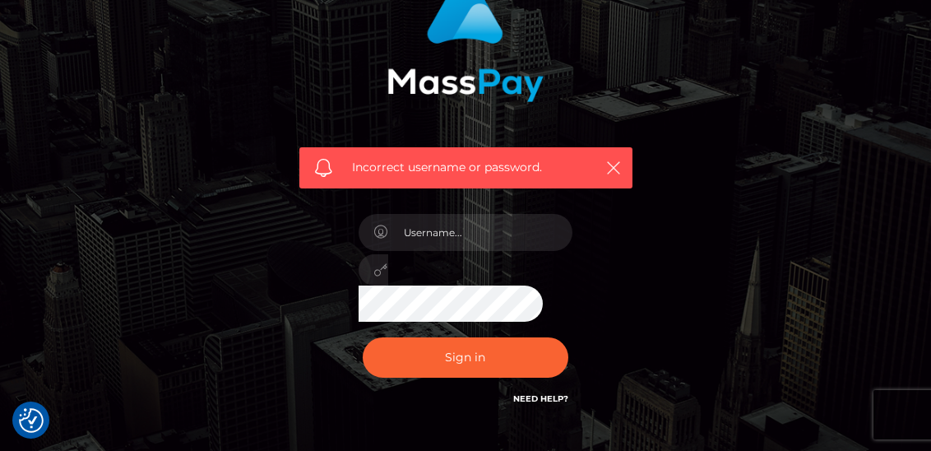 Image resolution: width=931 pixels, height=451 pixels. What do you see at coordinates (540, 398) in the screenshot?
I see `a: Need Help?` at bounding box center [540, 398].